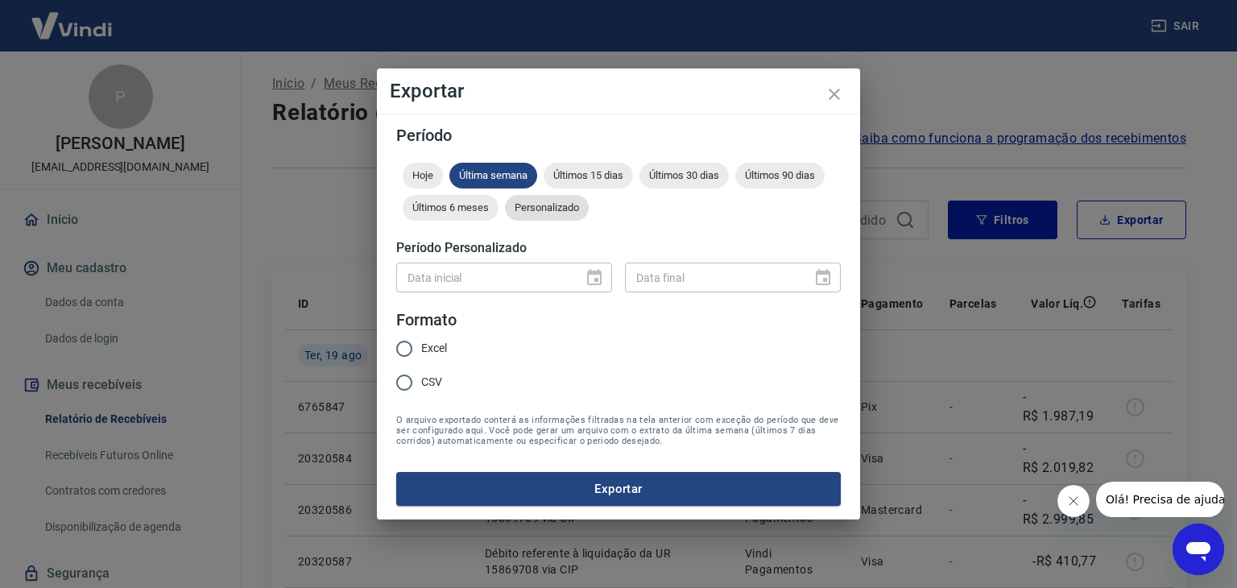 This screenshot has width=1237, height=588. I want to click on span: Personalizado, so click(547, 207).